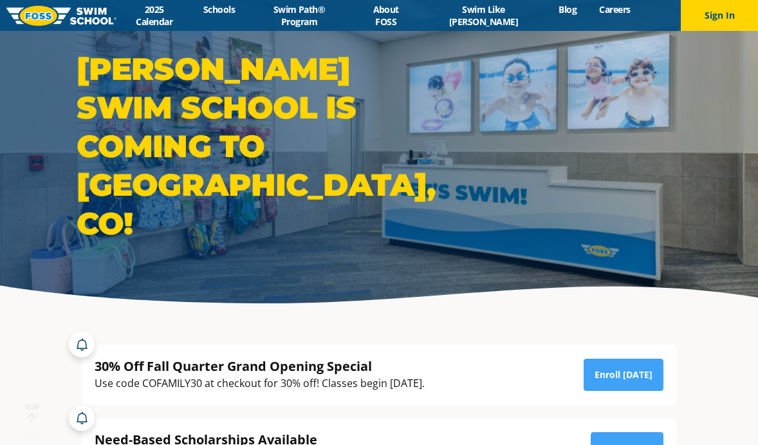 This screenshot has width=758, height=445. Describe the element at coordinates (568, 9) in the screenshot. I see `a: Blog` at that location.